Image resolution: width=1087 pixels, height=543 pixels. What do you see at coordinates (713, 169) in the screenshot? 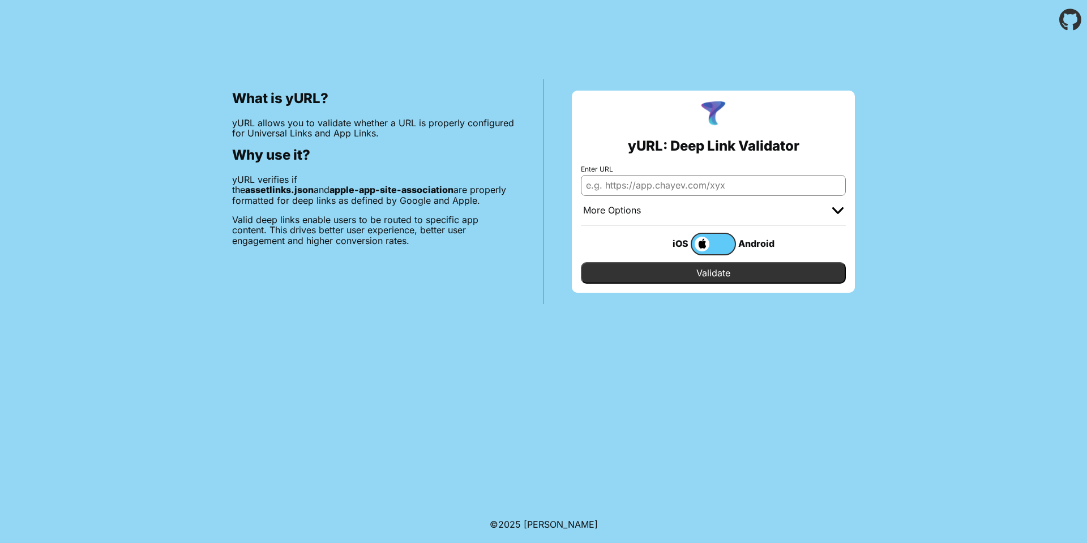
I see `label: Enter URL` at bounding box center [713, 169].